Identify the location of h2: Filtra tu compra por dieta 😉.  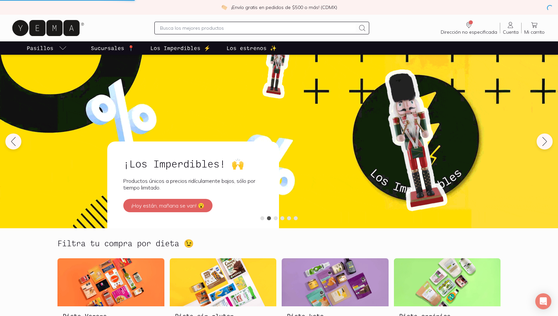
(126, 243).